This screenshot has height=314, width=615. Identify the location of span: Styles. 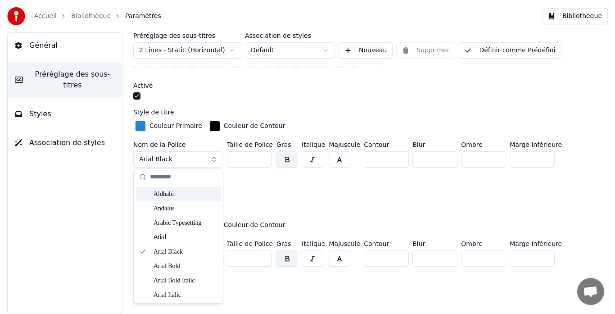
(40, 114).